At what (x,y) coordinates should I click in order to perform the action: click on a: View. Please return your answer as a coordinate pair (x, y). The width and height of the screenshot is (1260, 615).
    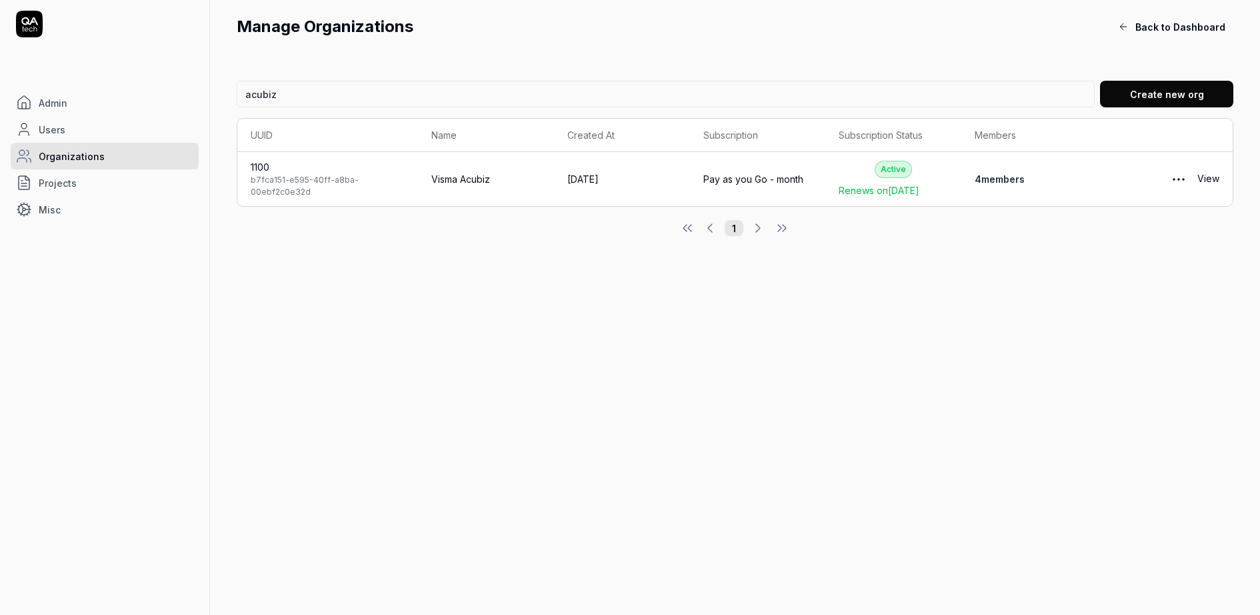
    Looking at the image, I should click on (1208, 179).